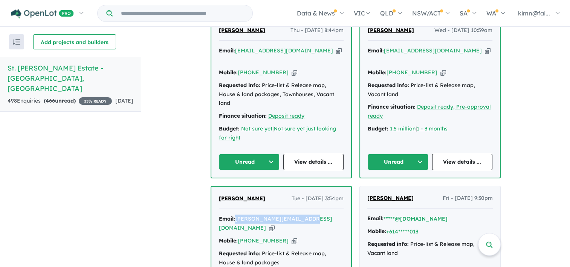  Describe the element at coordinates (286, 116) in the screenshot. I see `u: Deposit ready` at that location.